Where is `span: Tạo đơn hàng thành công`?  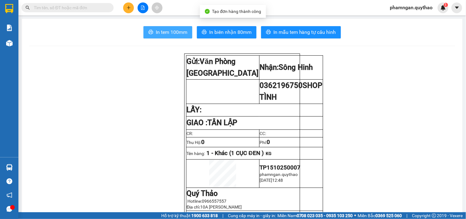 span: Tạo đơn hàng thành công is located at coordinates (237, 11).